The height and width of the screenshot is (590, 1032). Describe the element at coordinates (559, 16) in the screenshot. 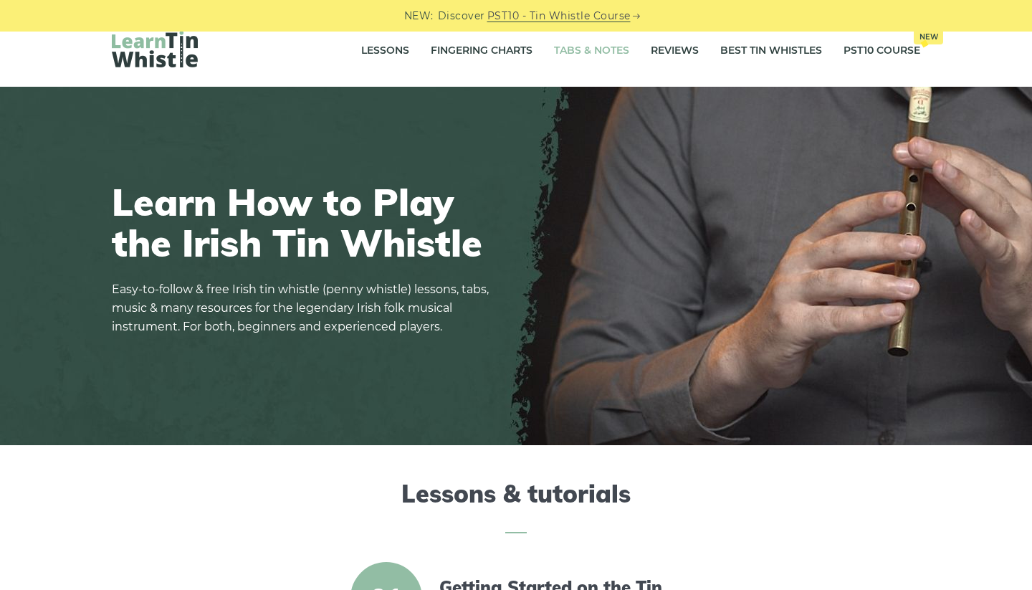

I see `a: PST10 - Tin Whistle Course` at that location.